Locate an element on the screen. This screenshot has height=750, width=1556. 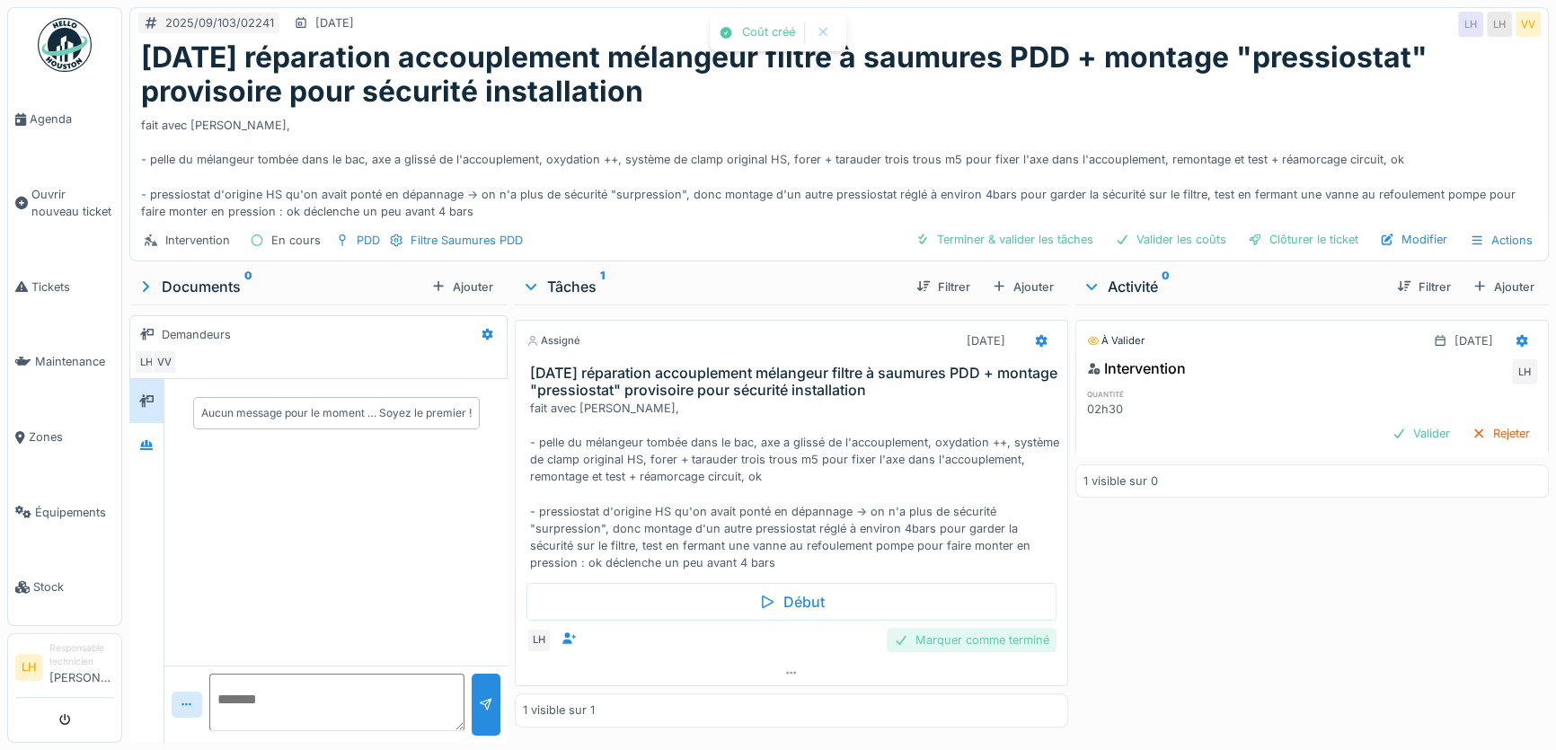
a: Équipements is located at coordinates (65, 513).